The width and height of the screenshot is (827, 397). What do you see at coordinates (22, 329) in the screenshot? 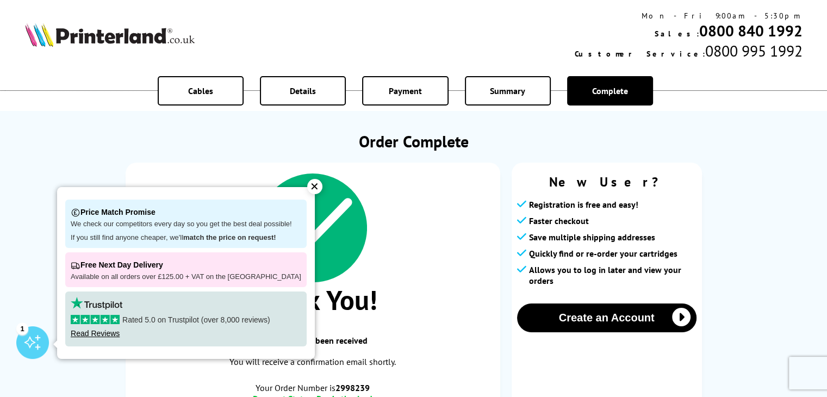
I see `div: 1` at bounding box center [22, 329].